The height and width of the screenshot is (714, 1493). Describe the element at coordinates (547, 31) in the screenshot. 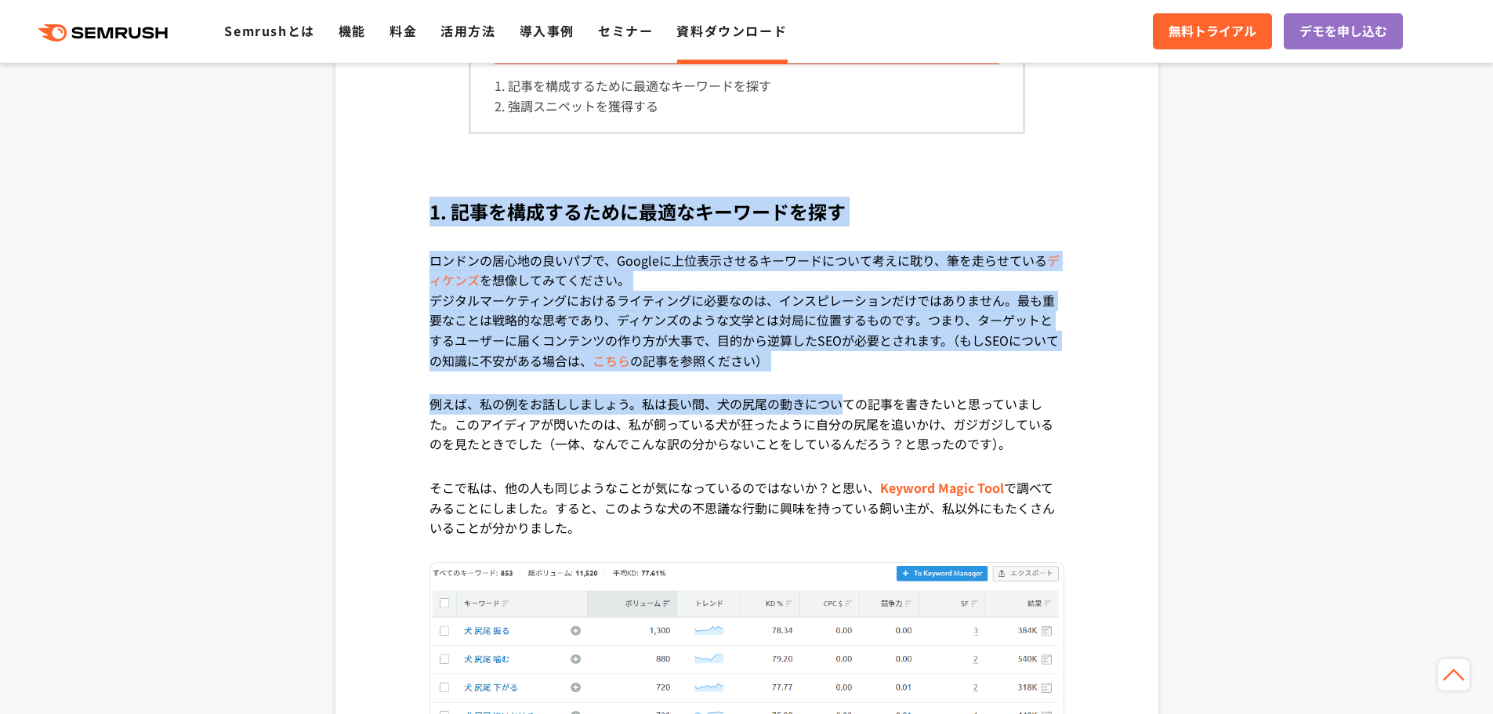

I see `a: 導入事例` at that location.